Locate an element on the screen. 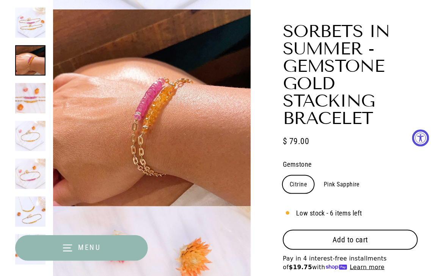 This screenshot has height=276, width=433. img: Sorbets in Summer - Pink Sapphire Gold Stacking Bracelet image | Breathe Autumn Rain Artisan Jewelry is located at coordinates (30, 174).